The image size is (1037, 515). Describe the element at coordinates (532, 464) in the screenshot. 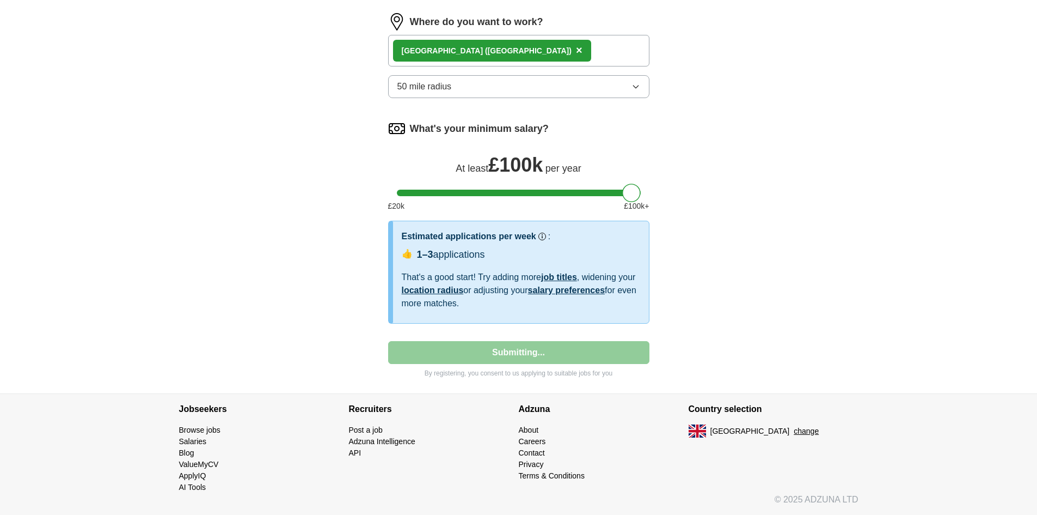

I see `a: Privacy` at that location.